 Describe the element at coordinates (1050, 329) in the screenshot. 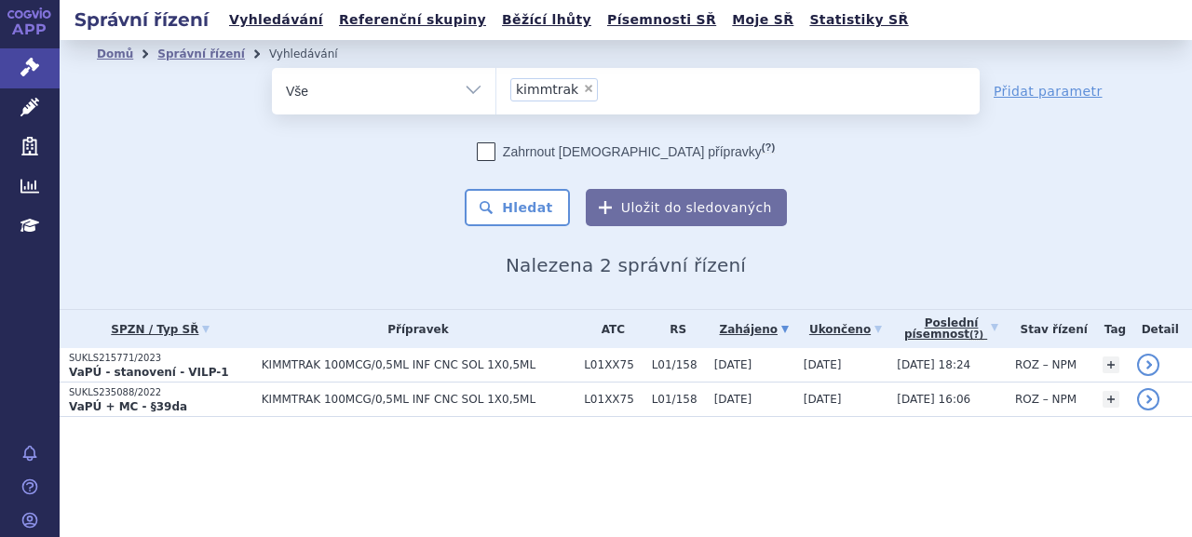

I see `th: Stav řízení` at that location.